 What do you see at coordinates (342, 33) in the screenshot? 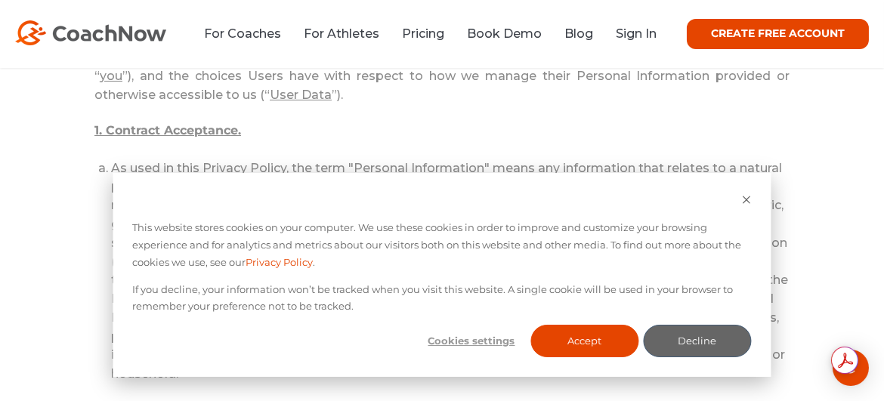
I see `a: For Athletes` at bounding box center [342, 33].